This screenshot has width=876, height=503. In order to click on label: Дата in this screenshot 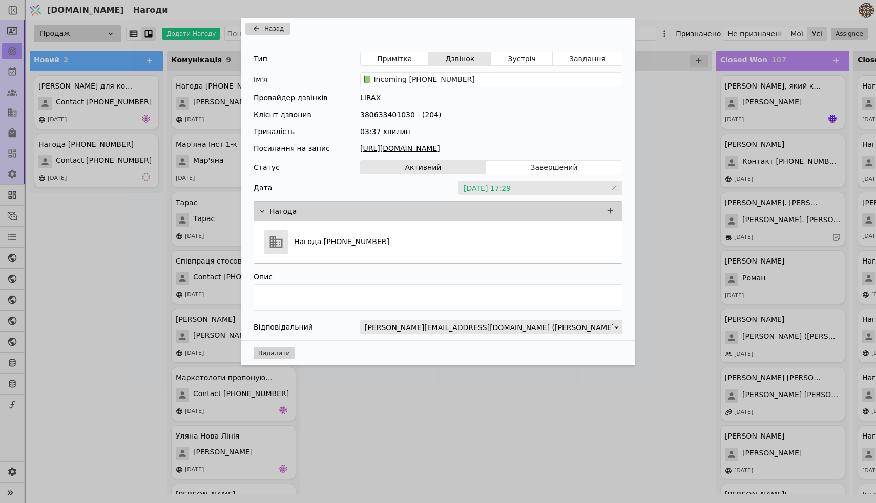, I will do `click(263, 188)`.